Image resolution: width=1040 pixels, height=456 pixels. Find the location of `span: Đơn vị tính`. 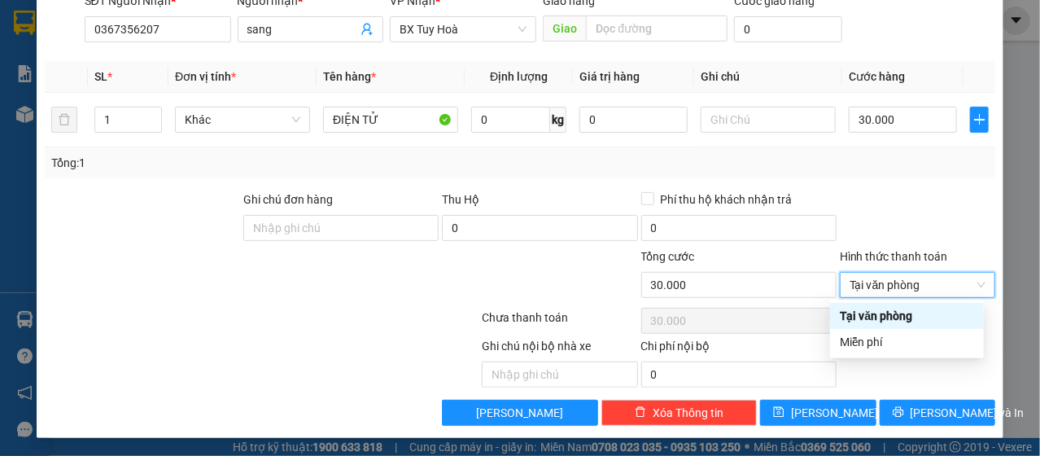

span: Đơn vị tính is located at coordinates (205, 77).